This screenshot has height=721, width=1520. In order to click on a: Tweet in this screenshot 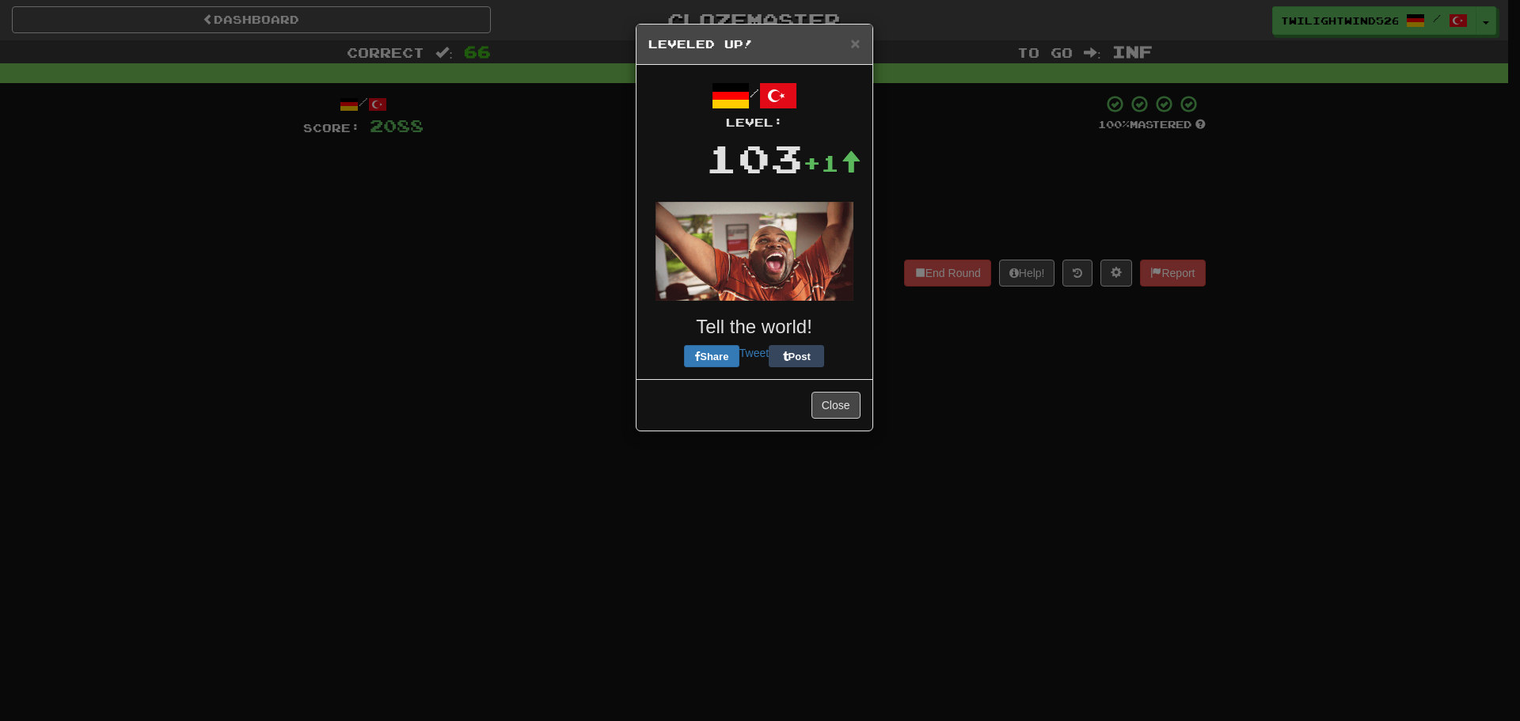, I will do `click(754, 353)`.